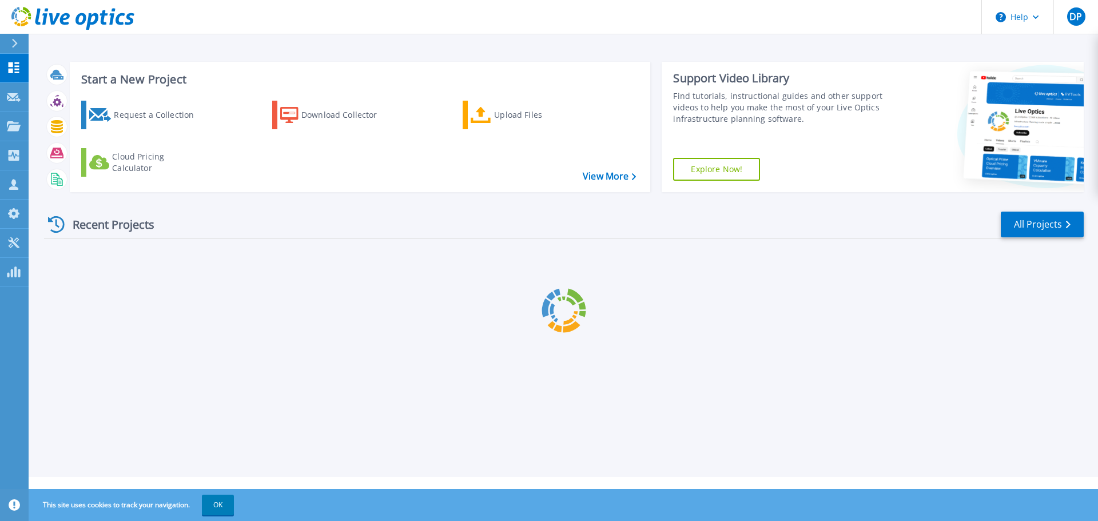 The height and width of the screenshot is (521, 1098). Describe the element at coordinates (609, 176) in the screenshot. I see `a: View More` at that location.